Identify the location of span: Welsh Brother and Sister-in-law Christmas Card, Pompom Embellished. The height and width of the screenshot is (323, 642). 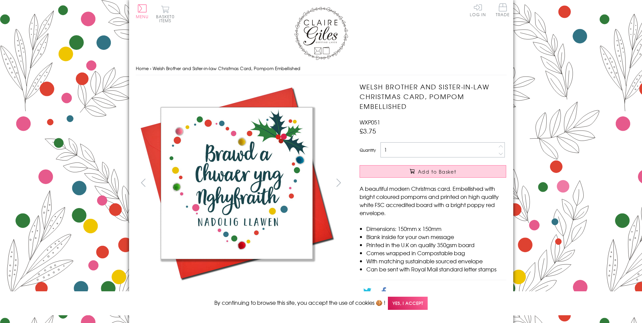
(227, 68).